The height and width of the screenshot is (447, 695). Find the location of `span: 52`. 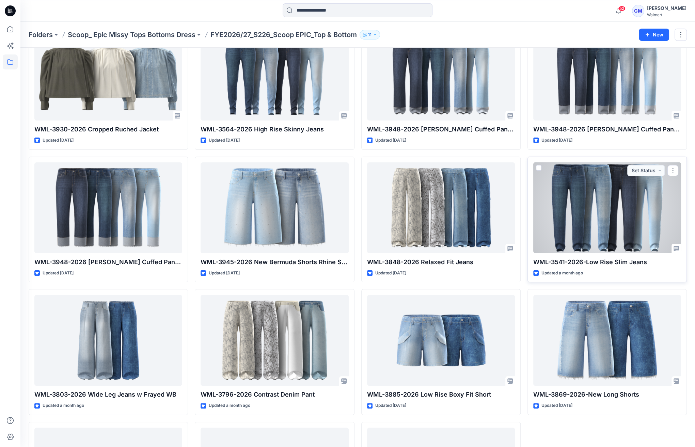

span: 52 is located at coordinates (621, 9).